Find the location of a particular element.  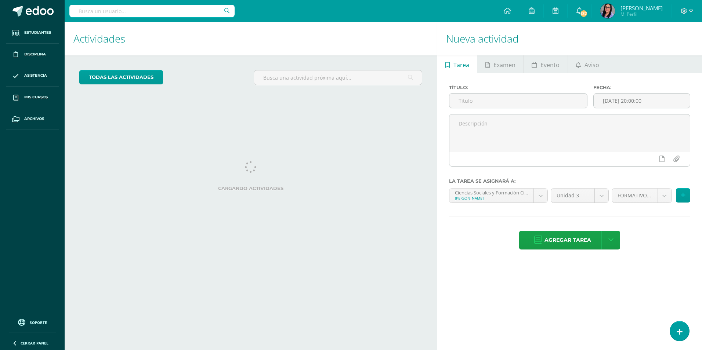

a: todas las Actividades is located at coordinates (121, 77).